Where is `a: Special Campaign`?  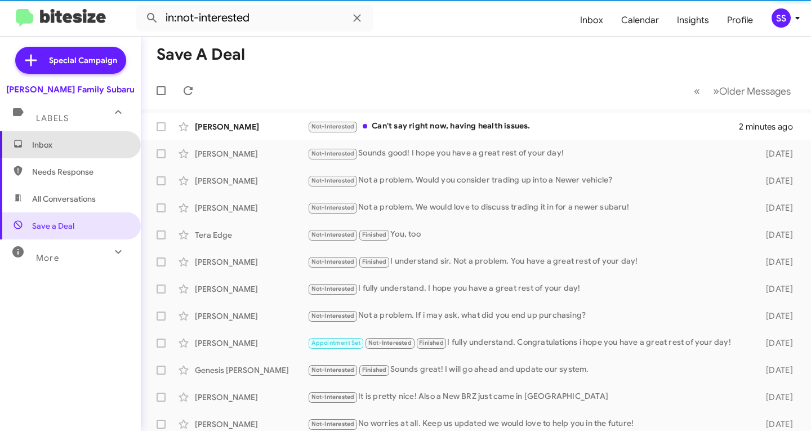
a: Special Campaign is located at coordinates (70, 60).